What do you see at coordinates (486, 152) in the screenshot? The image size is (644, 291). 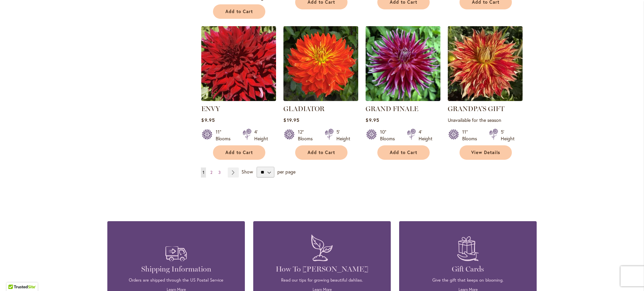 I see `a: View Details` at bounding box center [486, 152].